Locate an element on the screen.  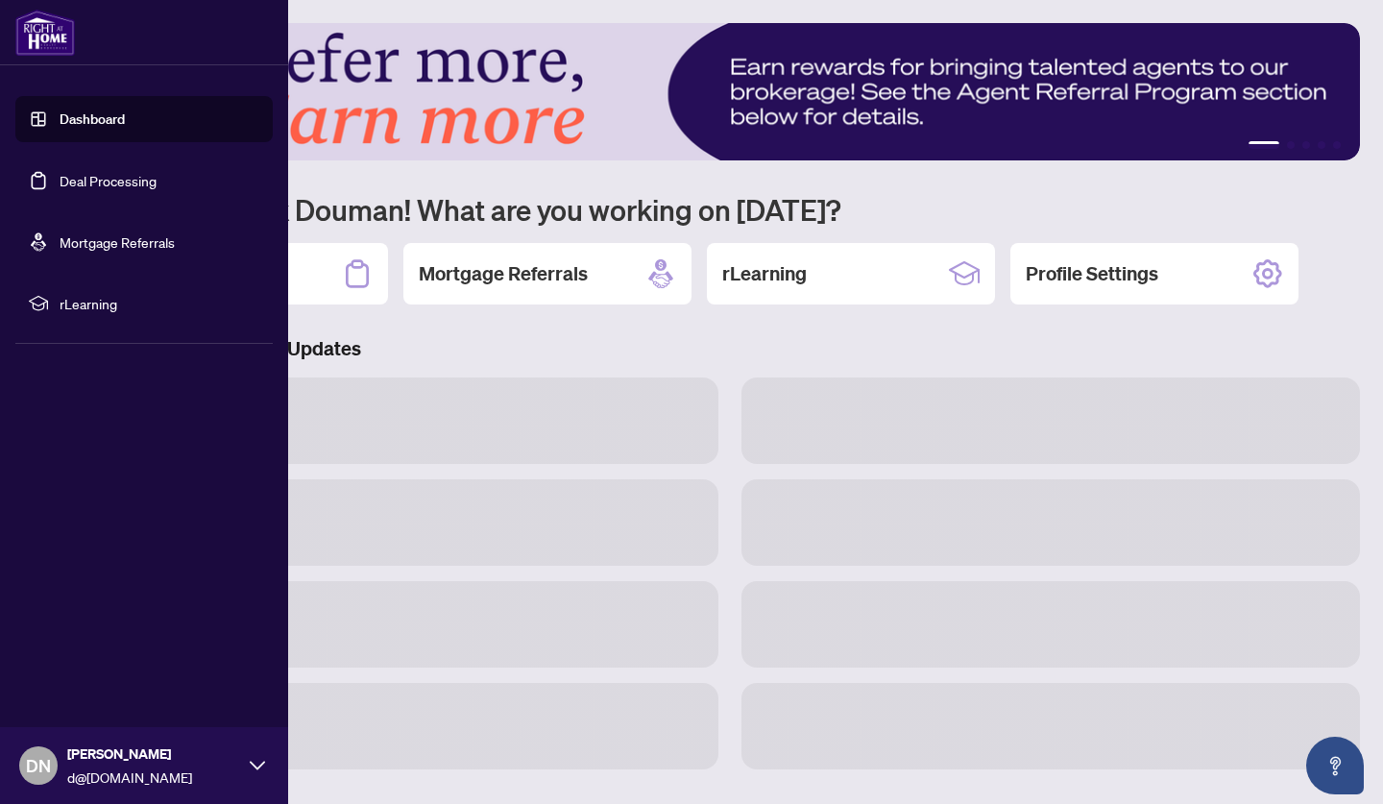
h2: rLearning is located at coordinates (765, 274).